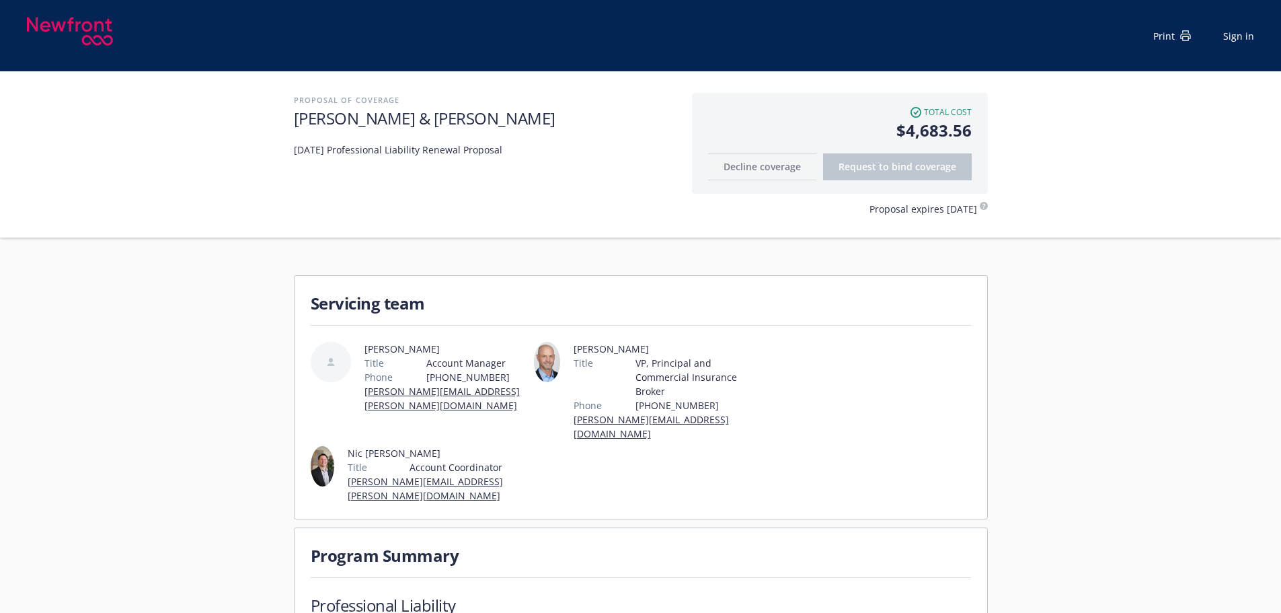 This screenshot has width=1281, height=613. Describe the element at coordinates (762, 166) in the screenshot. I see `span: Decline coverage` at that location.